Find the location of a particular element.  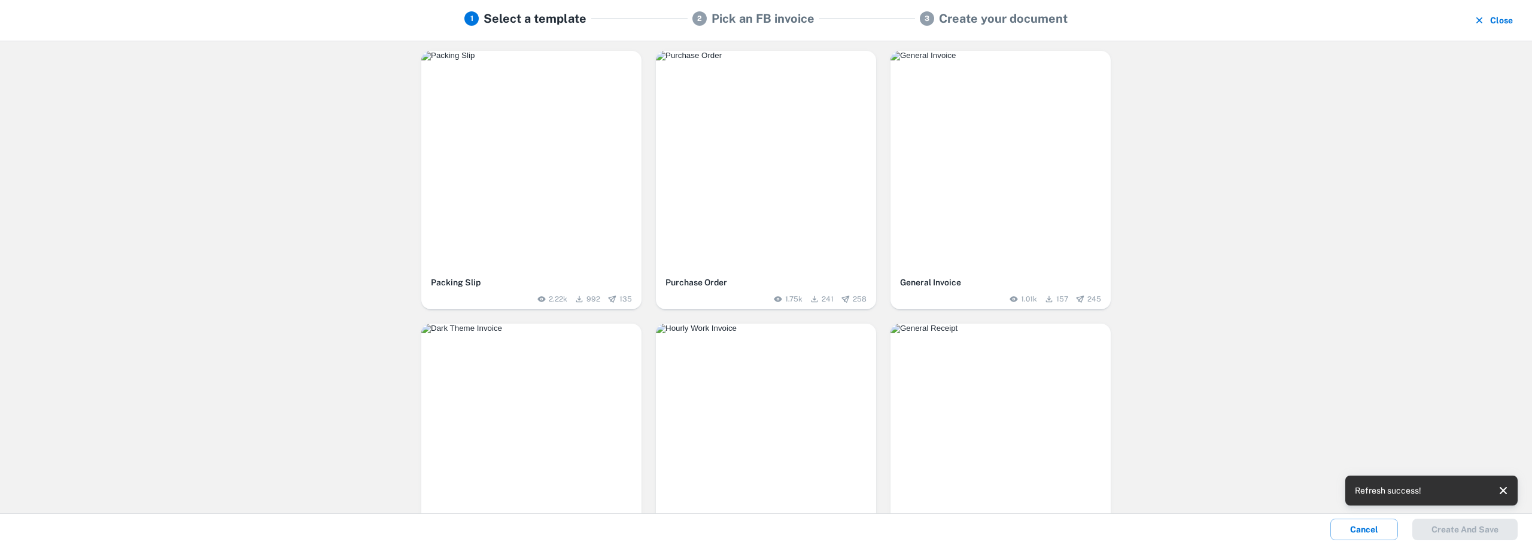

button: Close is located at coordinates (1494, 20).